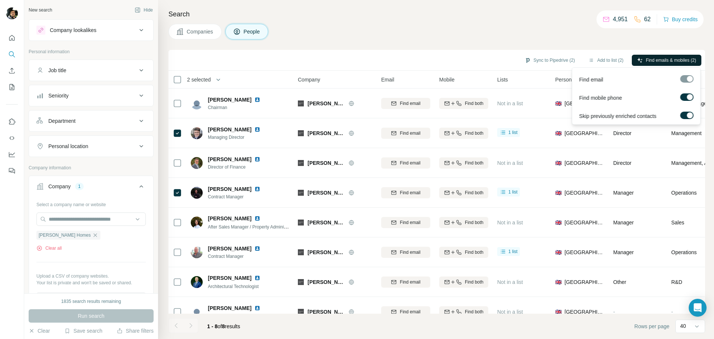  I want to click on button: Clear, so click(39, 330).